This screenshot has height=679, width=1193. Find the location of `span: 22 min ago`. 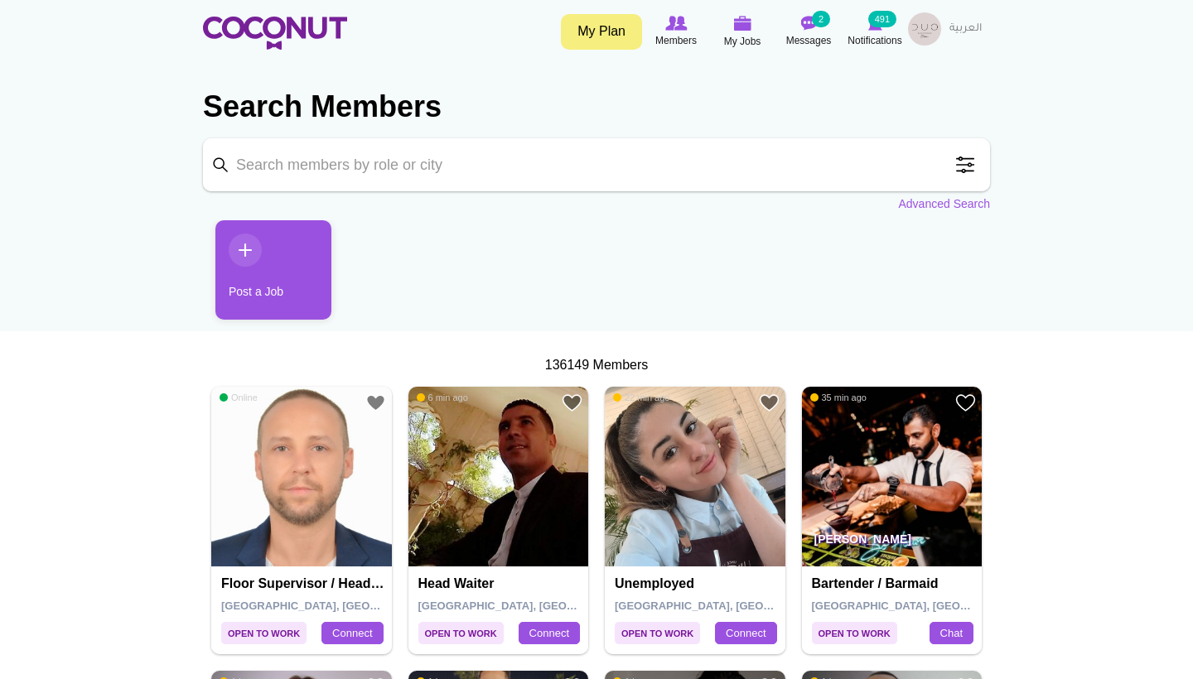

span: 22 min ago is located at coordinates (641, 398).